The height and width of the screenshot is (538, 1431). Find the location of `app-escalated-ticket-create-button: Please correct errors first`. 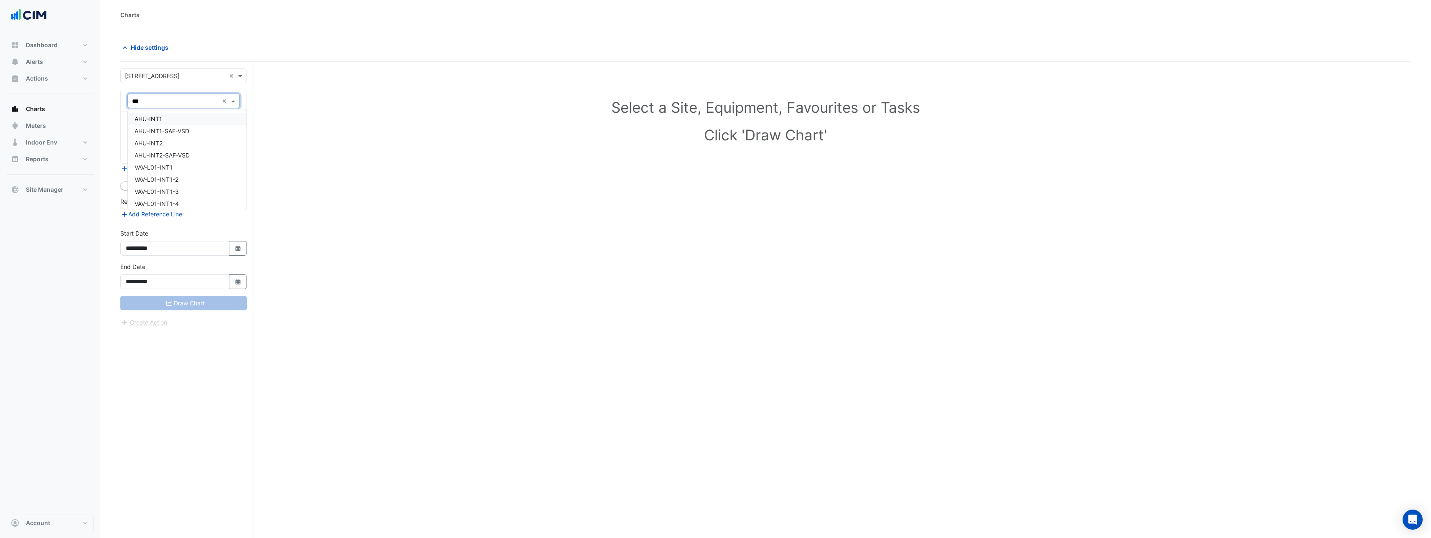

app-escalated-ticket-create-button: Please correct errors first is located at coordinates (144, 321).